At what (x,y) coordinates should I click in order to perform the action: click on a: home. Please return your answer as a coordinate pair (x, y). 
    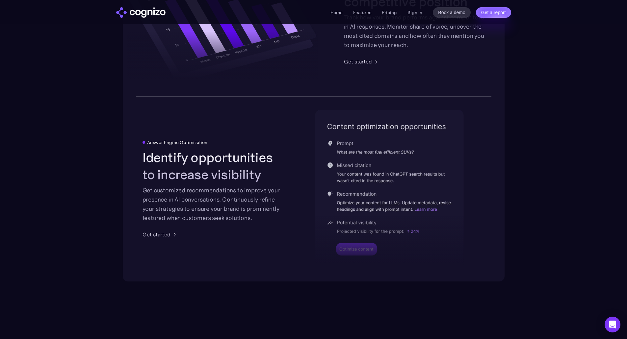
    Looking at the image, I should click on (141, 13).